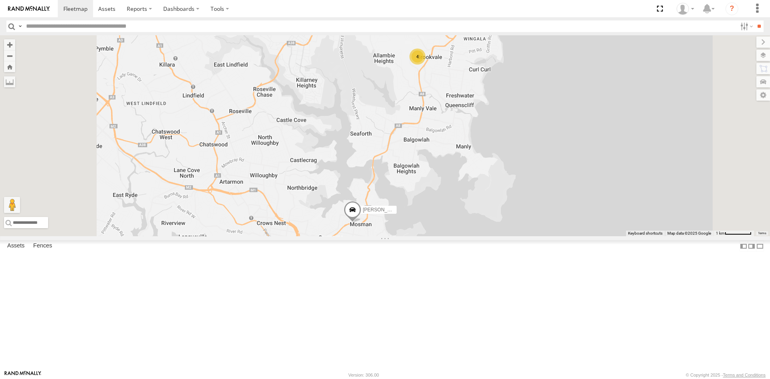  I want to click on label: Hide Summary Table, so click(760, 246).